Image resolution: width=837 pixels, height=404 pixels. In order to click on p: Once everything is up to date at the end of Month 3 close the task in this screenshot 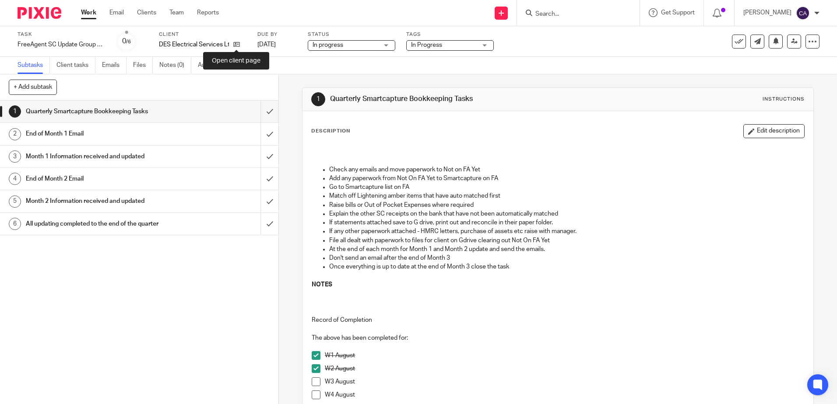, I will do `click(566, 267)`.